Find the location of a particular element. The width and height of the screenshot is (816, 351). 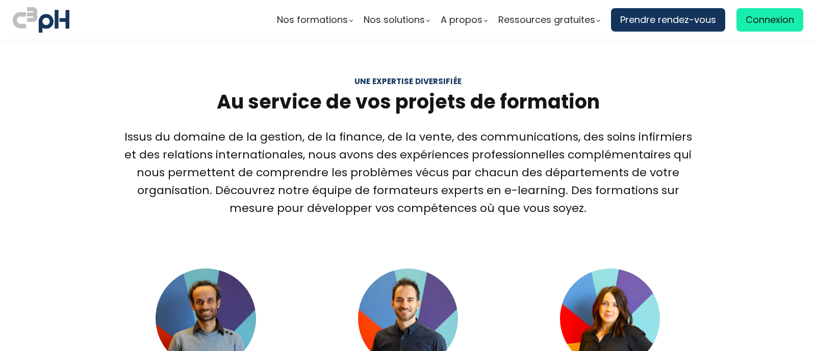

span: Prendre rendez-vous is located at coordinates (668, 20).